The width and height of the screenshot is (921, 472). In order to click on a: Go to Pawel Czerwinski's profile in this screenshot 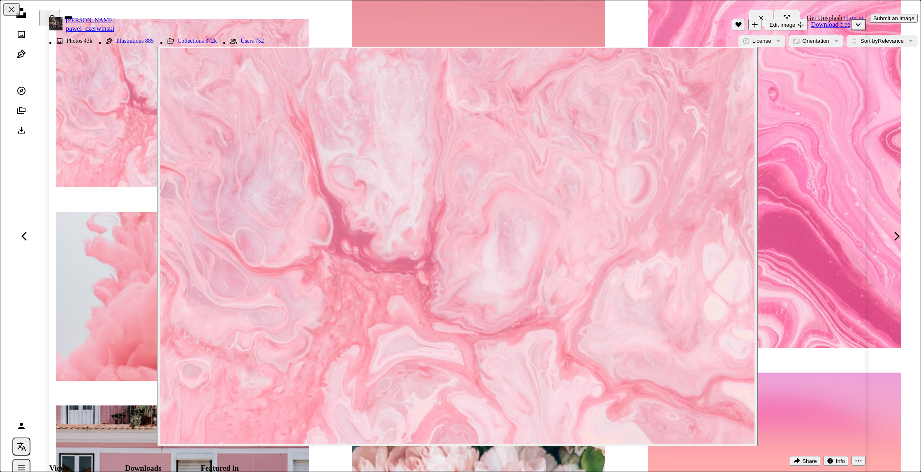, I will do `click(56, 25)`.